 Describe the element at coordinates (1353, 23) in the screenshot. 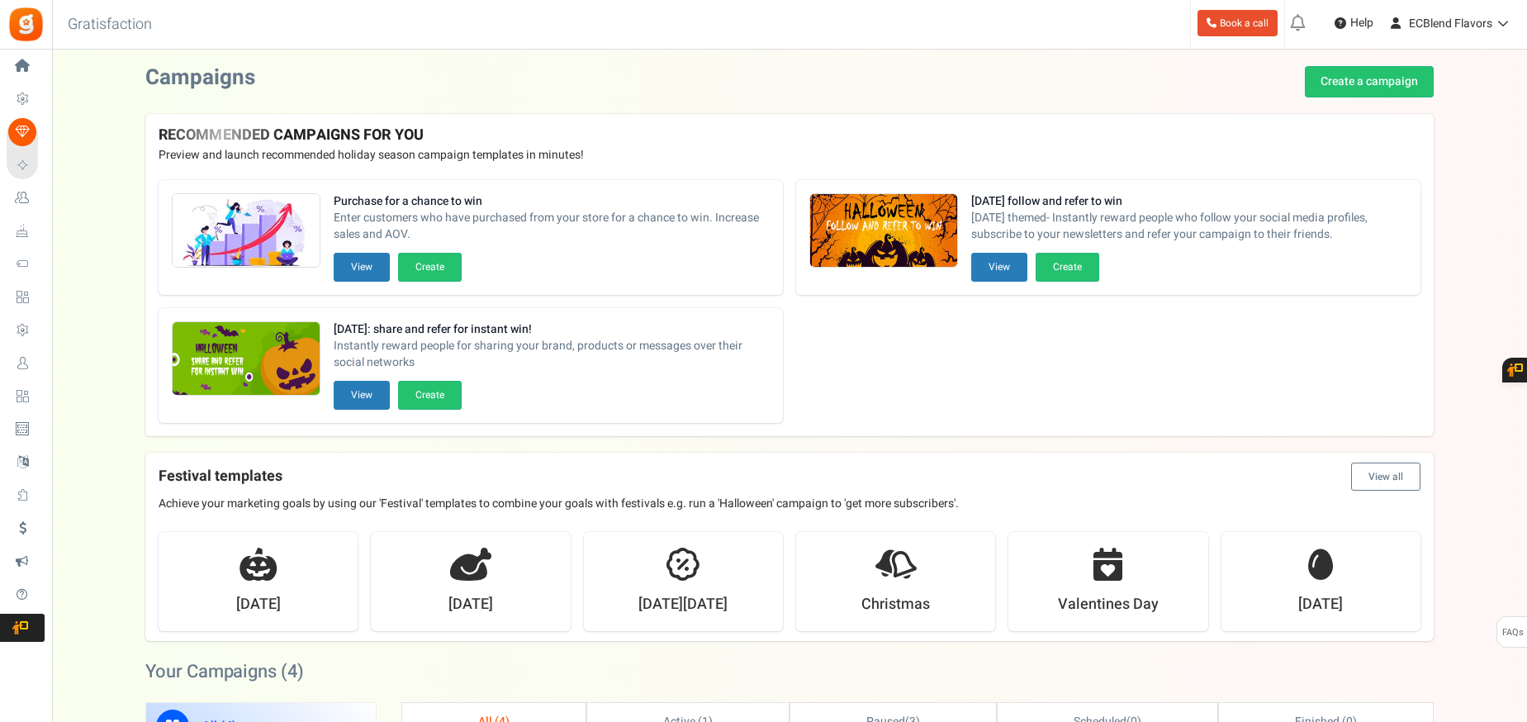

I see `a: Help` at that location.